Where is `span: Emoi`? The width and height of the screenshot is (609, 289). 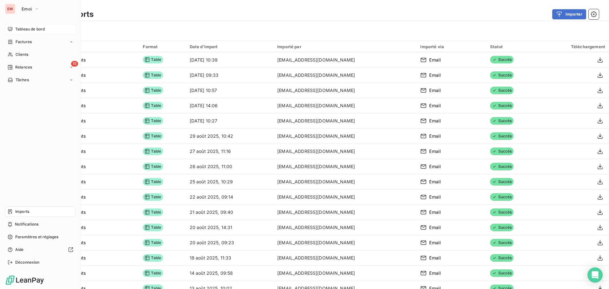 span: Emoi is located at coordinates (27, 9).